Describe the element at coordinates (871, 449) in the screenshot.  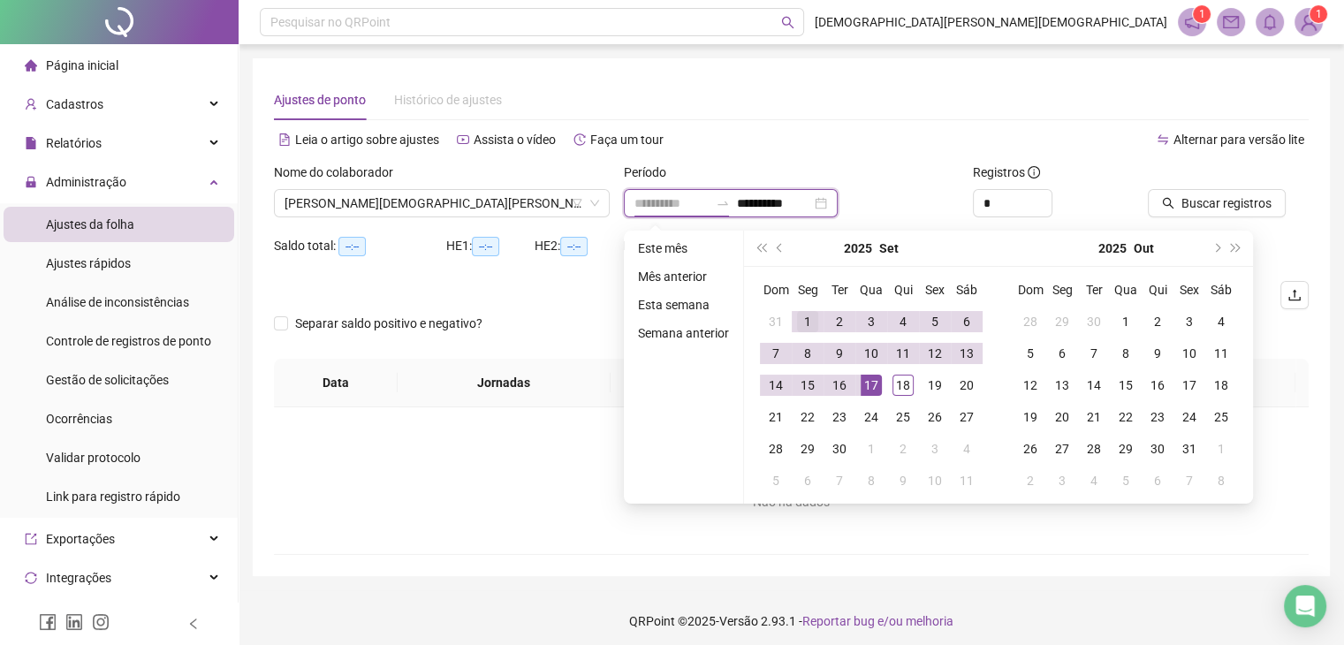
I see `td: 2025-10-01` at that location.